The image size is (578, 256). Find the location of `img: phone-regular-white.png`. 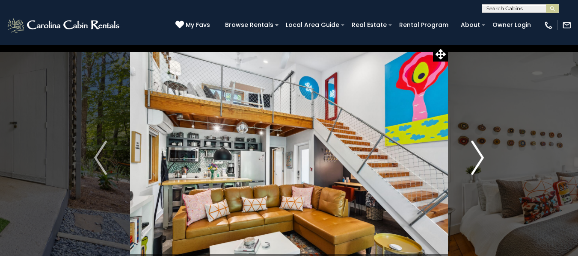

img: phone-regular-white.png is located at coordinates (548, 25).